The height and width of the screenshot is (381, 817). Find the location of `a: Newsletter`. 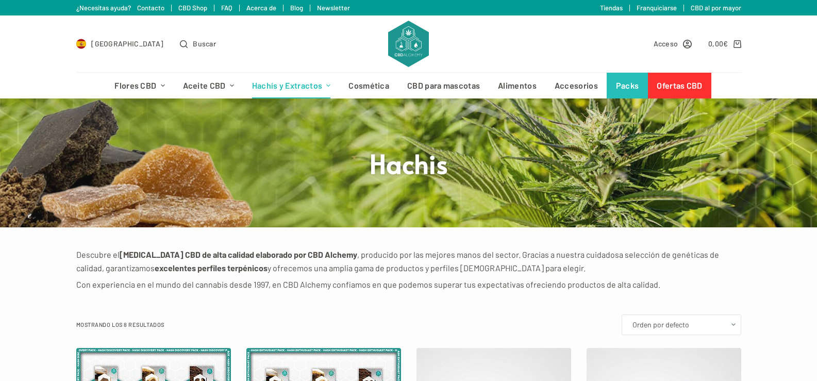

a: Newsletter is located at coordinates (334, 8).